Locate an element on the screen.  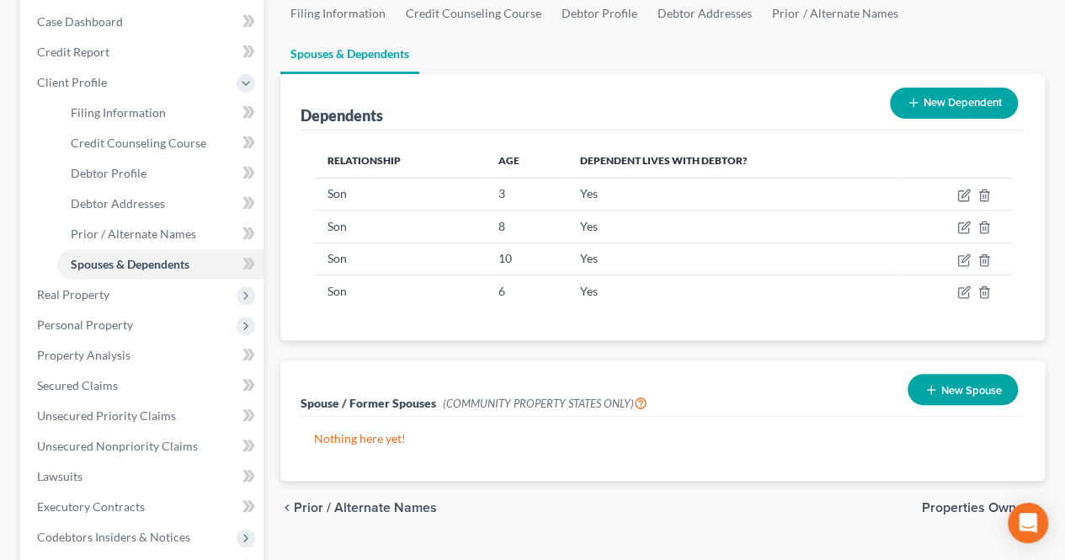
button: chevron_left Prior / Alternate Names is located at coordinates (359, 508).